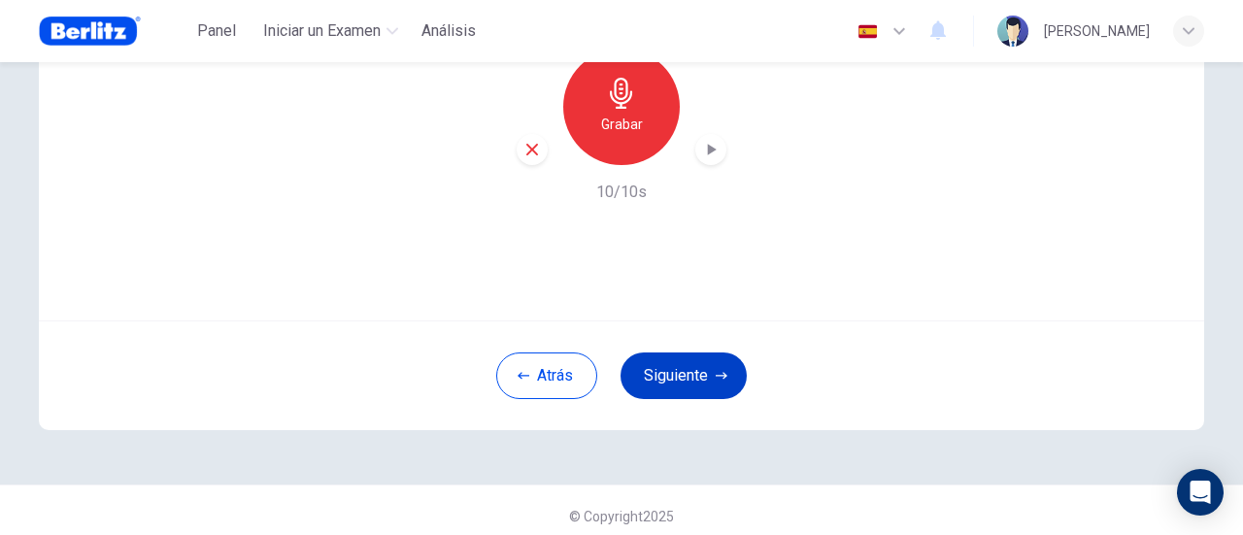 This screenshot has height=535, width=1243. Describe the element at coordinates (449, 31) in the screenshot. I see `div: Necesitas una licencia para acceder a este contenido` at that location.